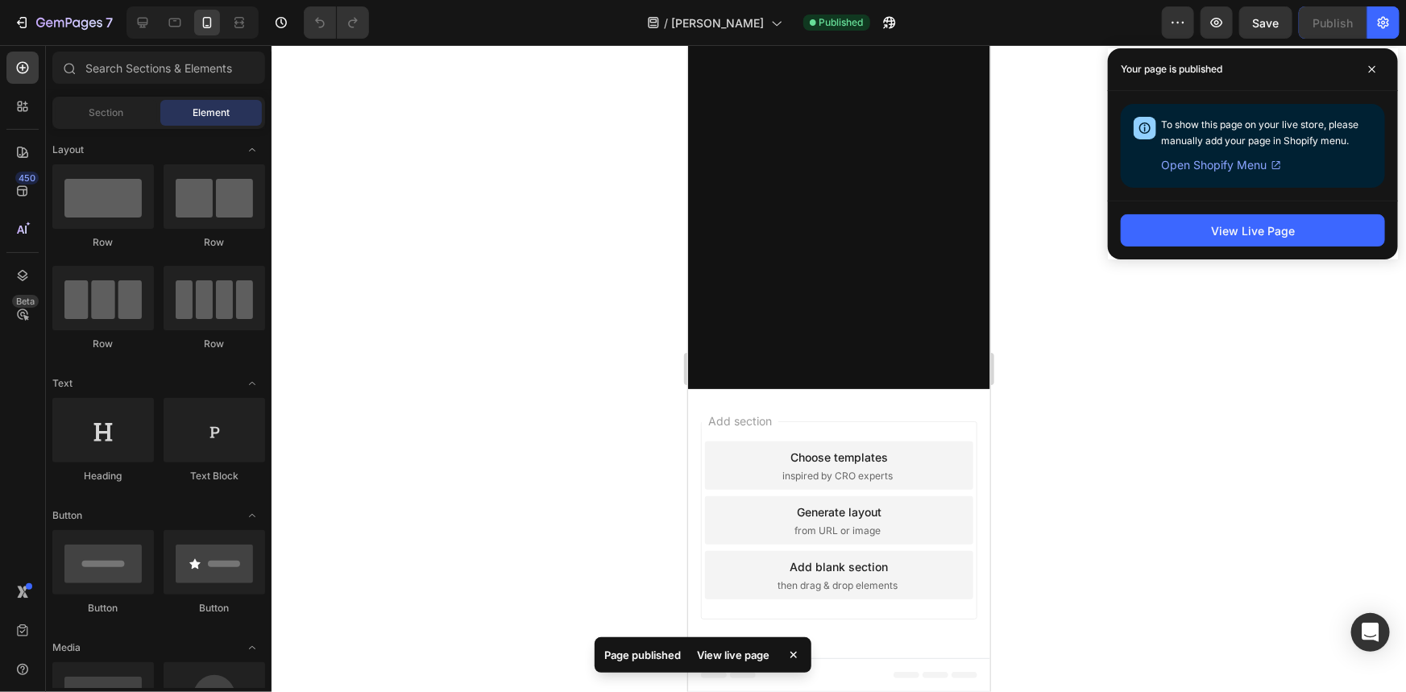  I want to click on span: Media, so click(66, 648).